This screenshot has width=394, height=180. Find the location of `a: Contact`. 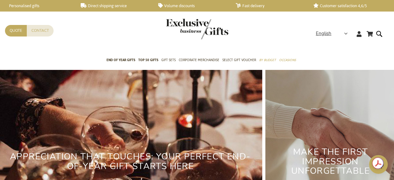

a: Contact is located at coordinates (40, 31).